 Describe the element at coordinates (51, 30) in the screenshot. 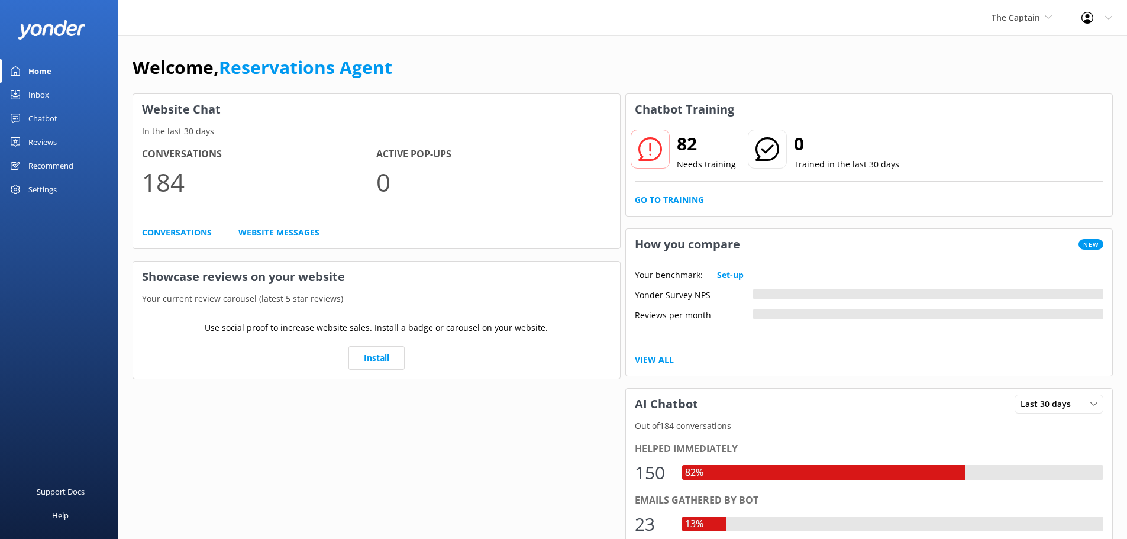

I see `img: yonder-white-logo.png` at that location.